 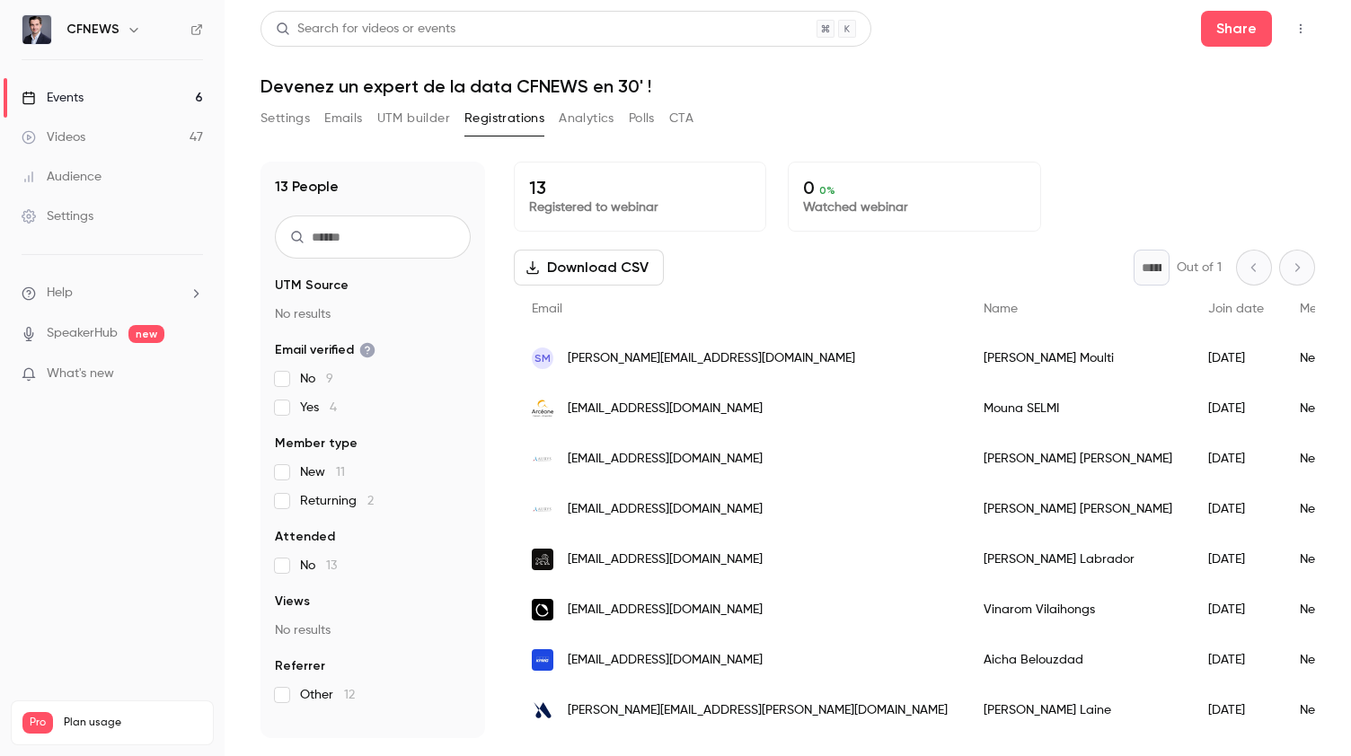 I want to click on button: Settings, so click(x=285, y=119).